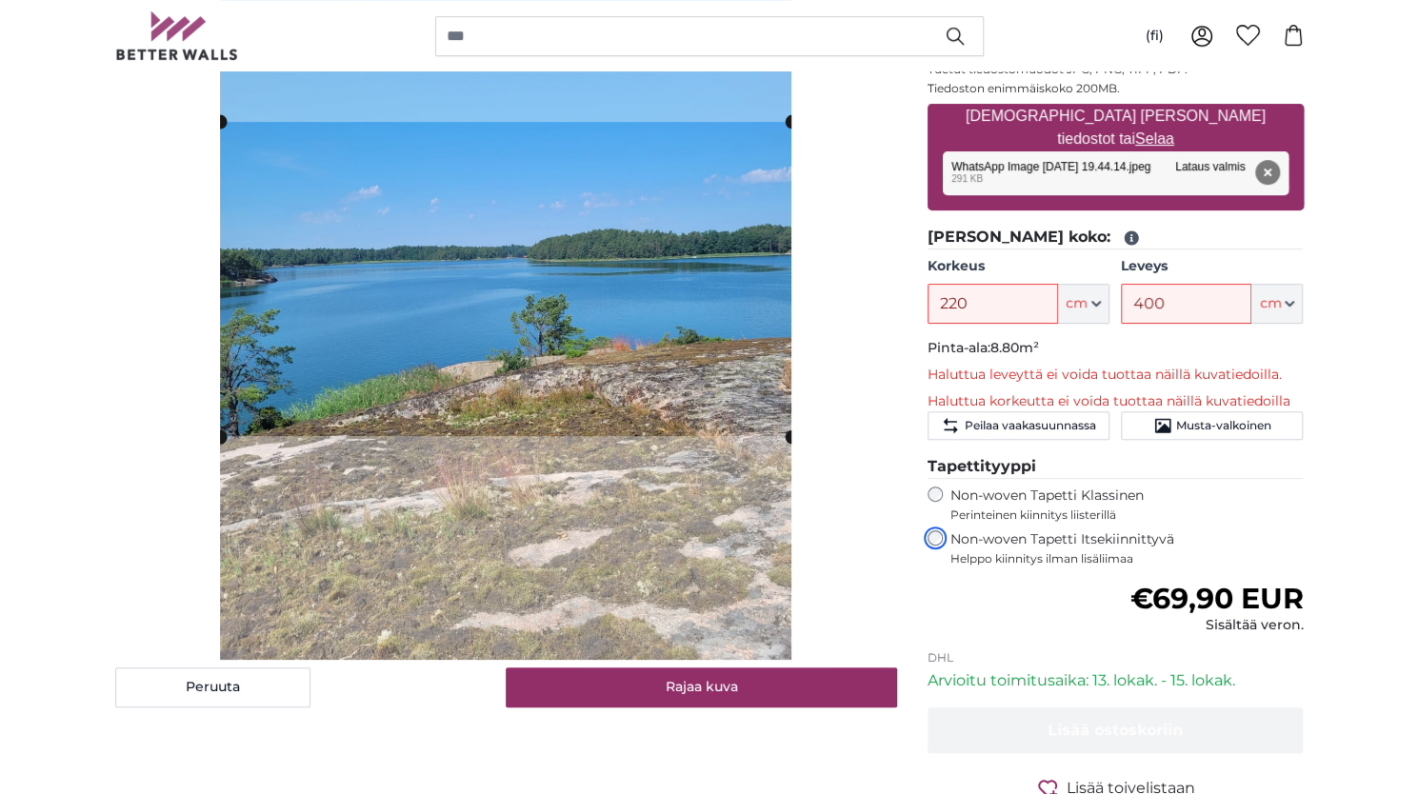 This screenshot has width=1418, height=794. What do you see at coordinates (1223, 426) in the screenshot?
I see `span: Musta-valkoinen` at bounding box center [1223, 426].